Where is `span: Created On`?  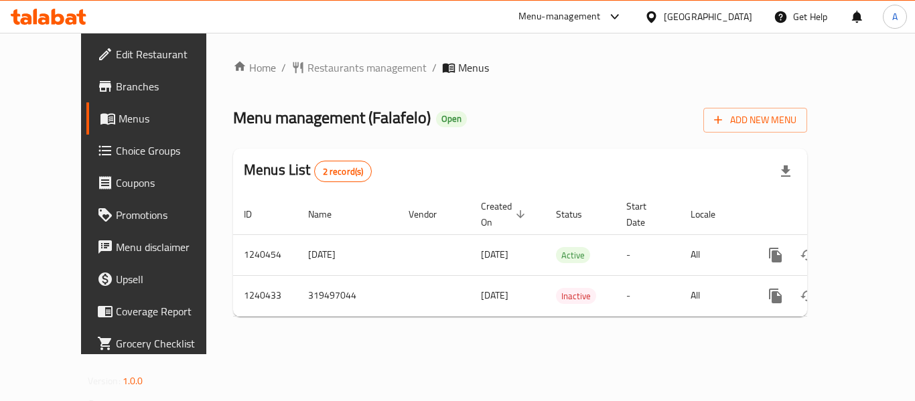
span: Created On is located at coordinates (505, 214).